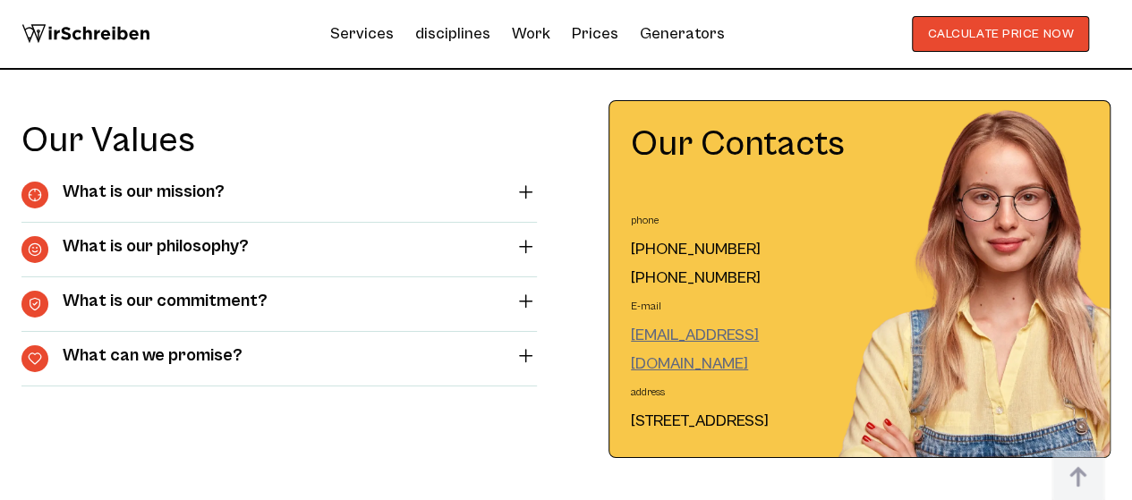  Describe the element at coordinates (279, 195) in the screenshot. I see `summary: Icon What is our mission?` at that location.